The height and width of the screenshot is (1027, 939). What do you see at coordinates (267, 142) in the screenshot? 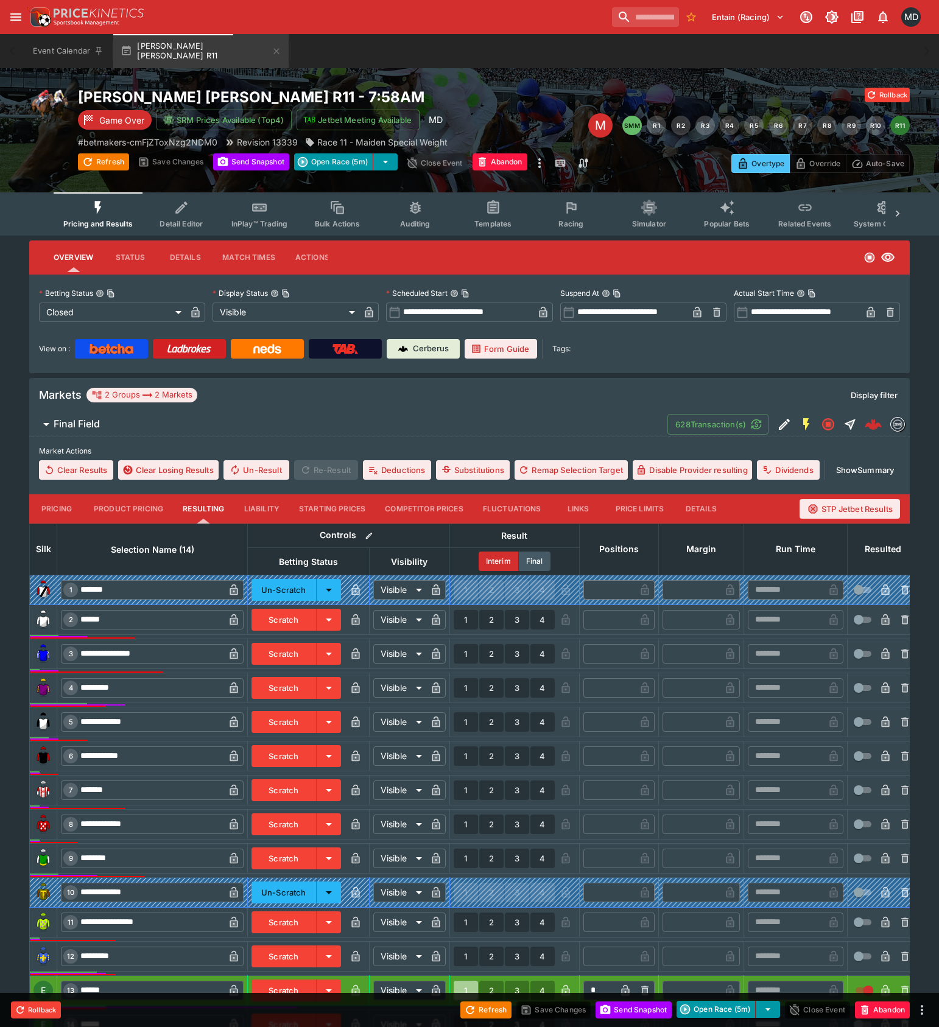
I see `p: Revision 13339` at bounding box center [267, 142].